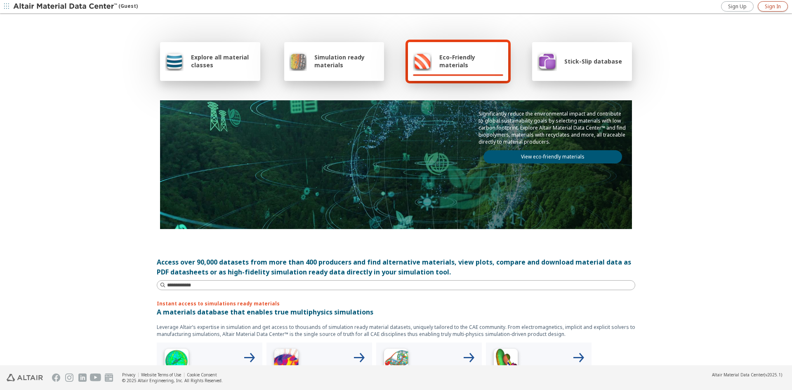 This screenshot has width=792, height=390. I want to click on div: (Guest), so click(76, 7).